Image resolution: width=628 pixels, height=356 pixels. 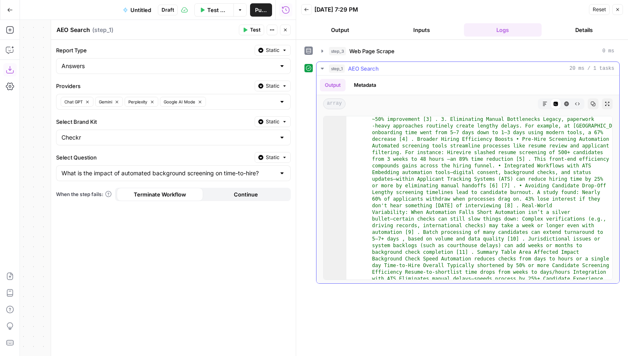 What do you see at coordinates (179, 102) in the screenshot?
I see `span: Google AI Mode` at bounding box center [179, 102].